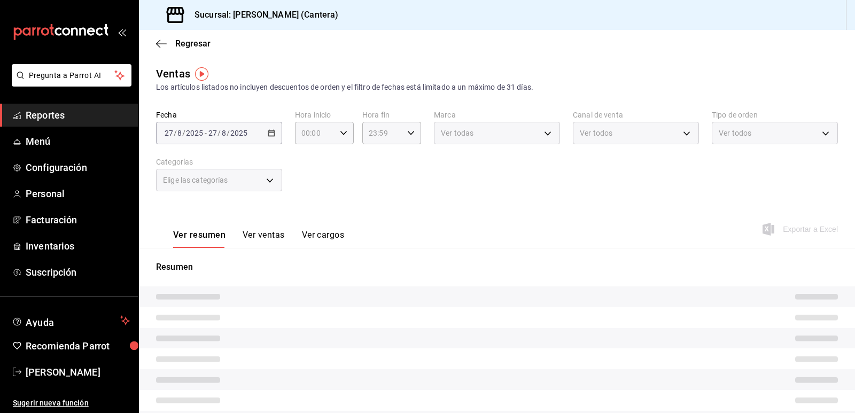 The image size is (855, 413). I want to click on button: Ver cargos, so click(323, 239).